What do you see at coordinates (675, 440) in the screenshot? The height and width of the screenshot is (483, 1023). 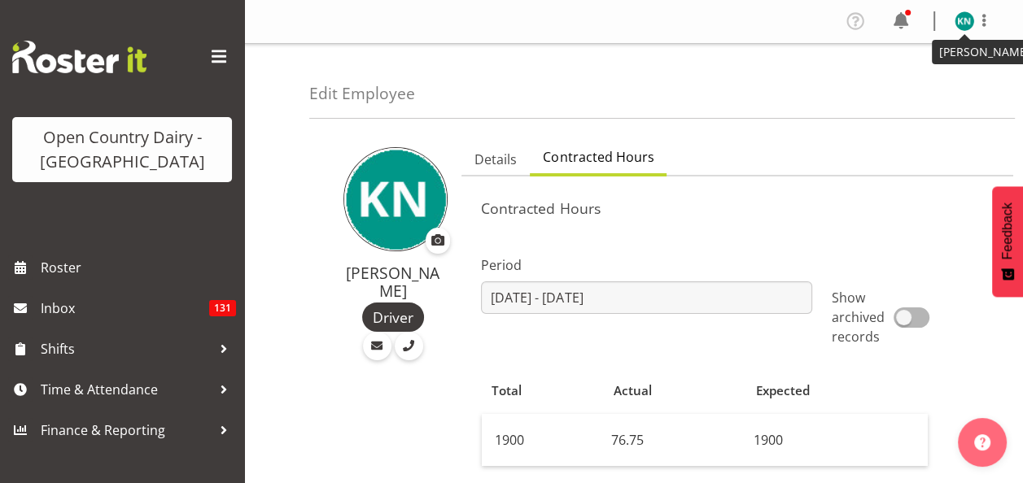 I see `td: 76.75` at bounding box center [675, 440].